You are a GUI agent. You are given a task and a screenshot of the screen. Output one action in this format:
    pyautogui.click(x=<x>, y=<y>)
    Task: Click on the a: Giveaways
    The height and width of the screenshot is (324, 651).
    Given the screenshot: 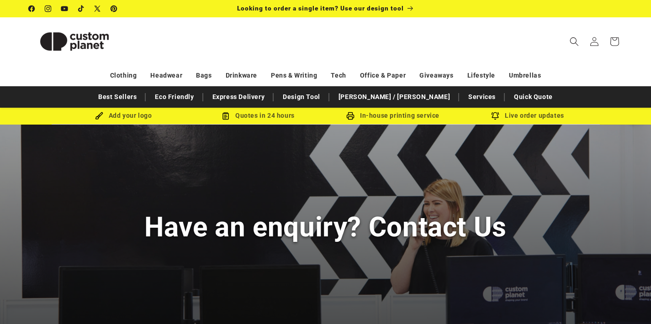 What is the action you would take?
    pyautogui.click(x=436, y=75)
    